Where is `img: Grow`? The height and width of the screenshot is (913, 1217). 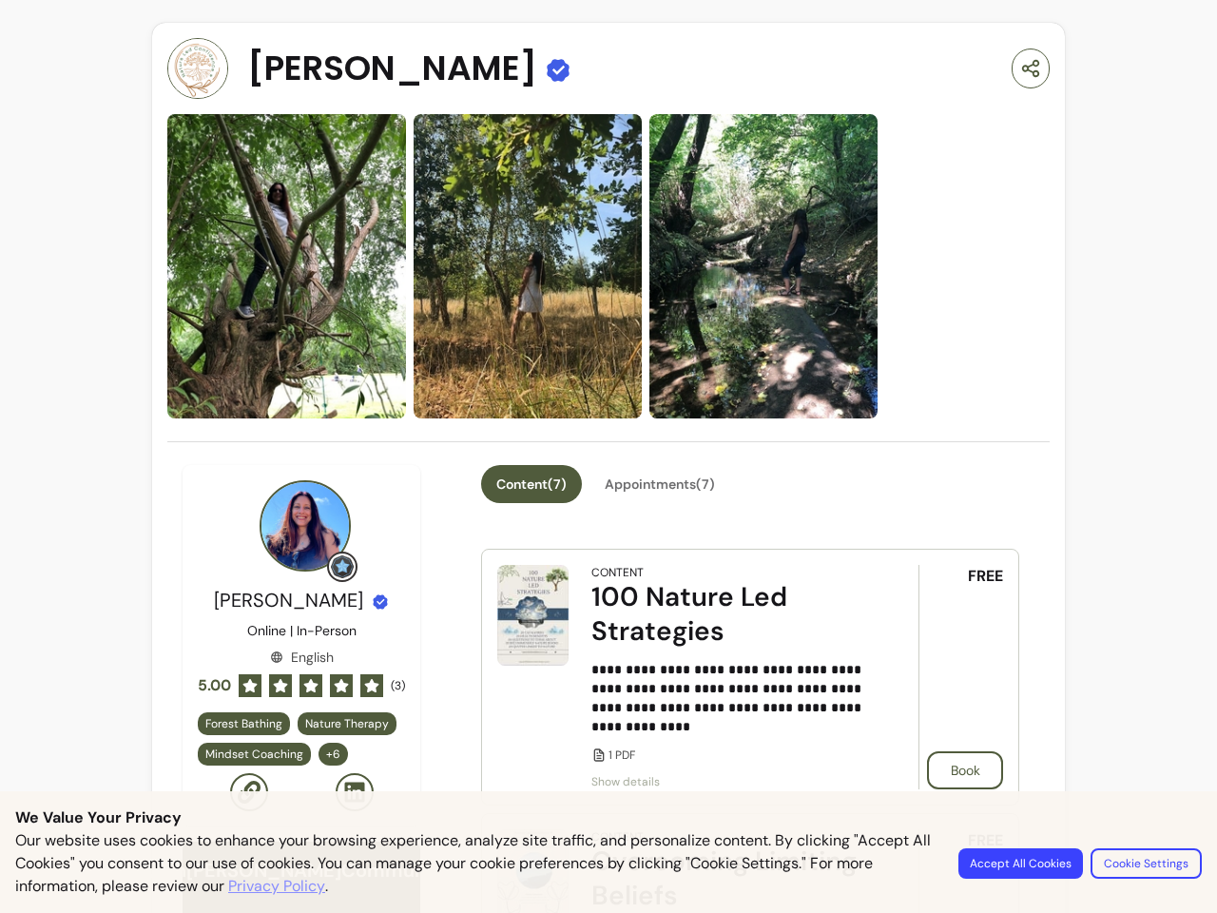 img: Grow is located at coordinates (342, 567).